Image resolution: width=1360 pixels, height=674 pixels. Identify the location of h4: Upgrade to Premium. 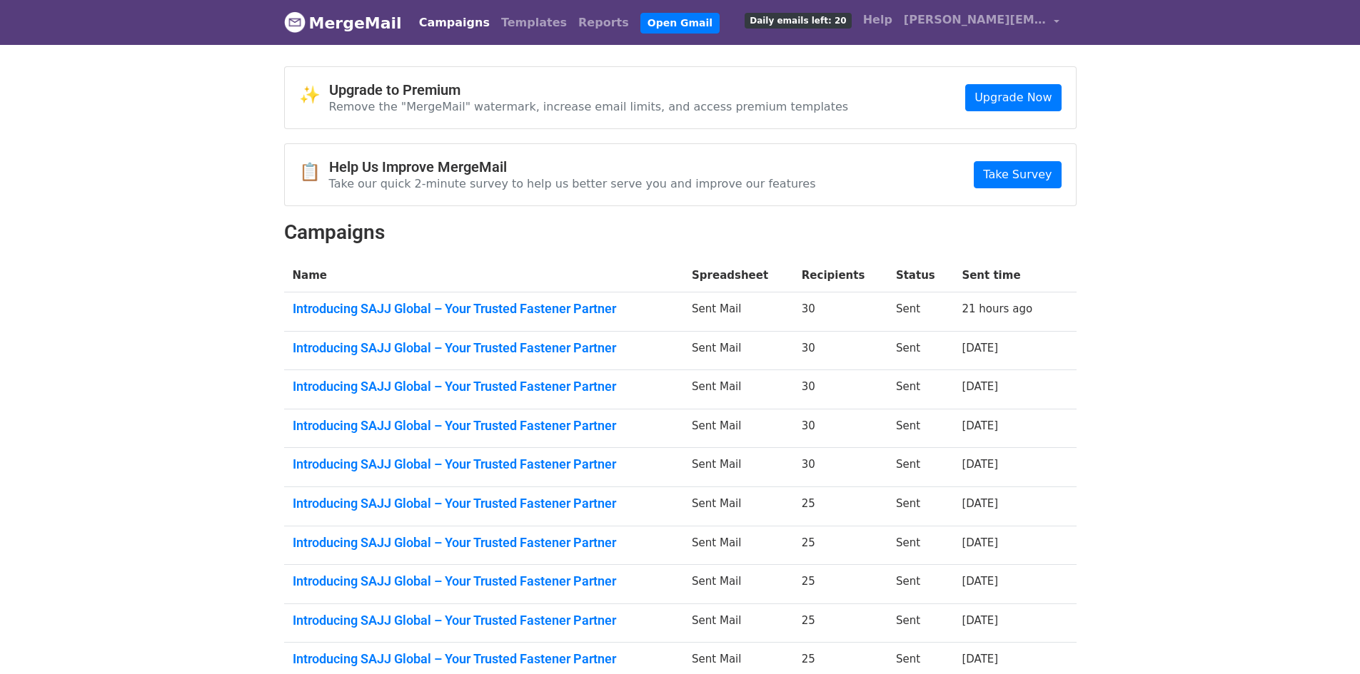
(589, 90).